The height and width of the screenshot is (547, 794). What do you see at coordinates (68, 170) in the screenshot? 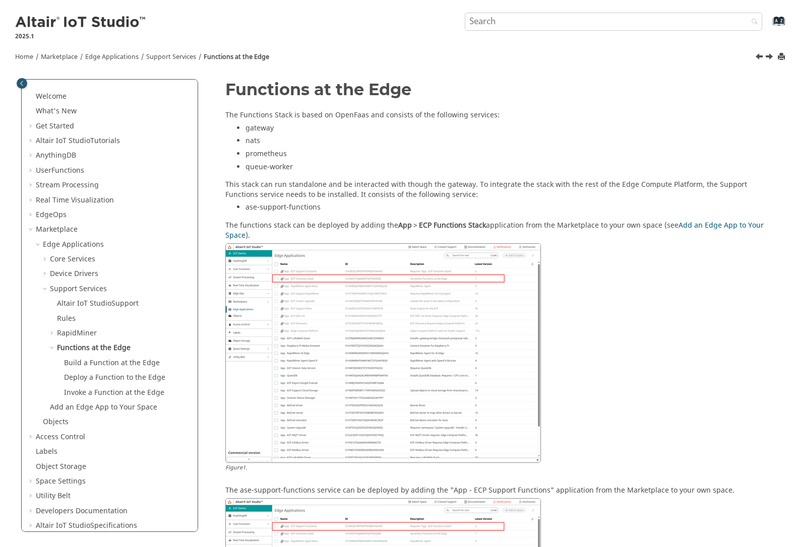
I see `span: Functions` at bounding box center [68, 170].